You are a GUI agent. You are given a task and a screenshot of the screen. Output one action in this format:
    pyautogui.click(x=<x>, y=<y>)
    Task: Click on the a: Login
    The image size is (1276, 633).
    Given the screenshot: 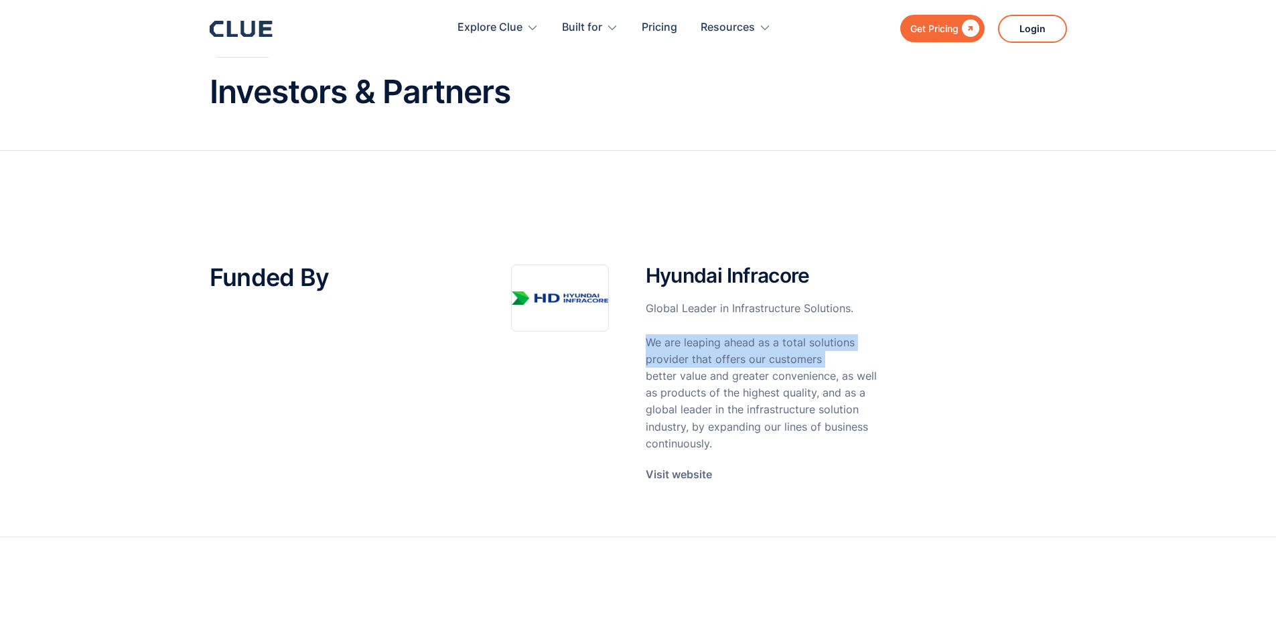 What is the action you would take?
    pyautogui.click(x=1032, y=29)
    